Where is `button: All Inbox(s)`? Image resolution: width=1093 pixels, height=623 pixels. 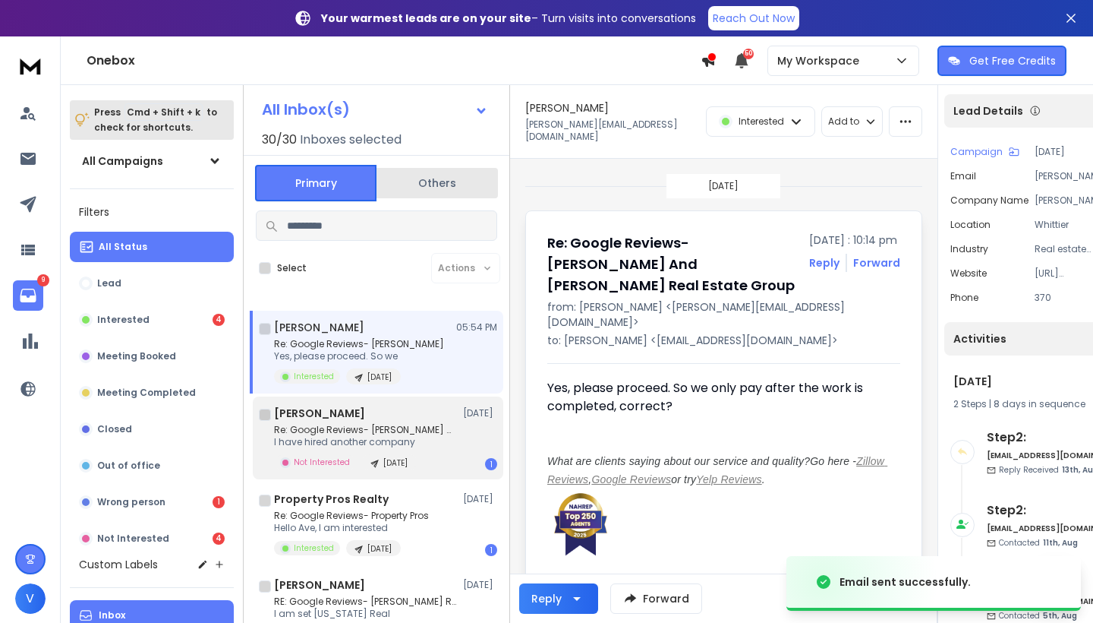
button: All Inbox(s) is located at coordinates (375, 109).